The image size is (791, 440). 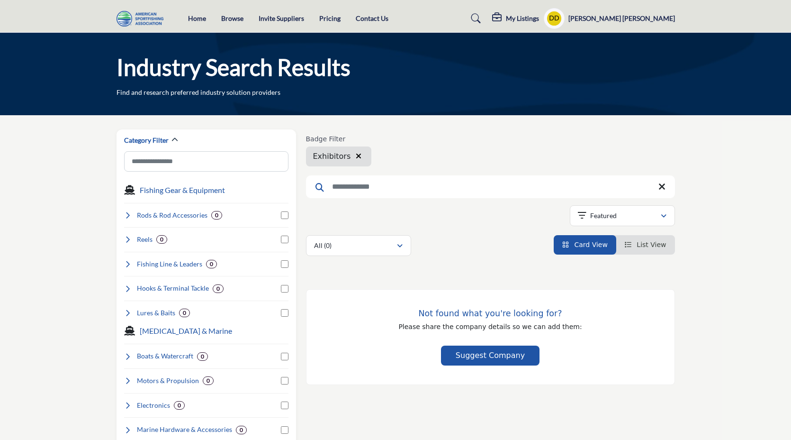 What do you see at coordinates (162, 239) in the screenshot?
I see `div: 0 Results For Reels` at bounding box center [162, 239].